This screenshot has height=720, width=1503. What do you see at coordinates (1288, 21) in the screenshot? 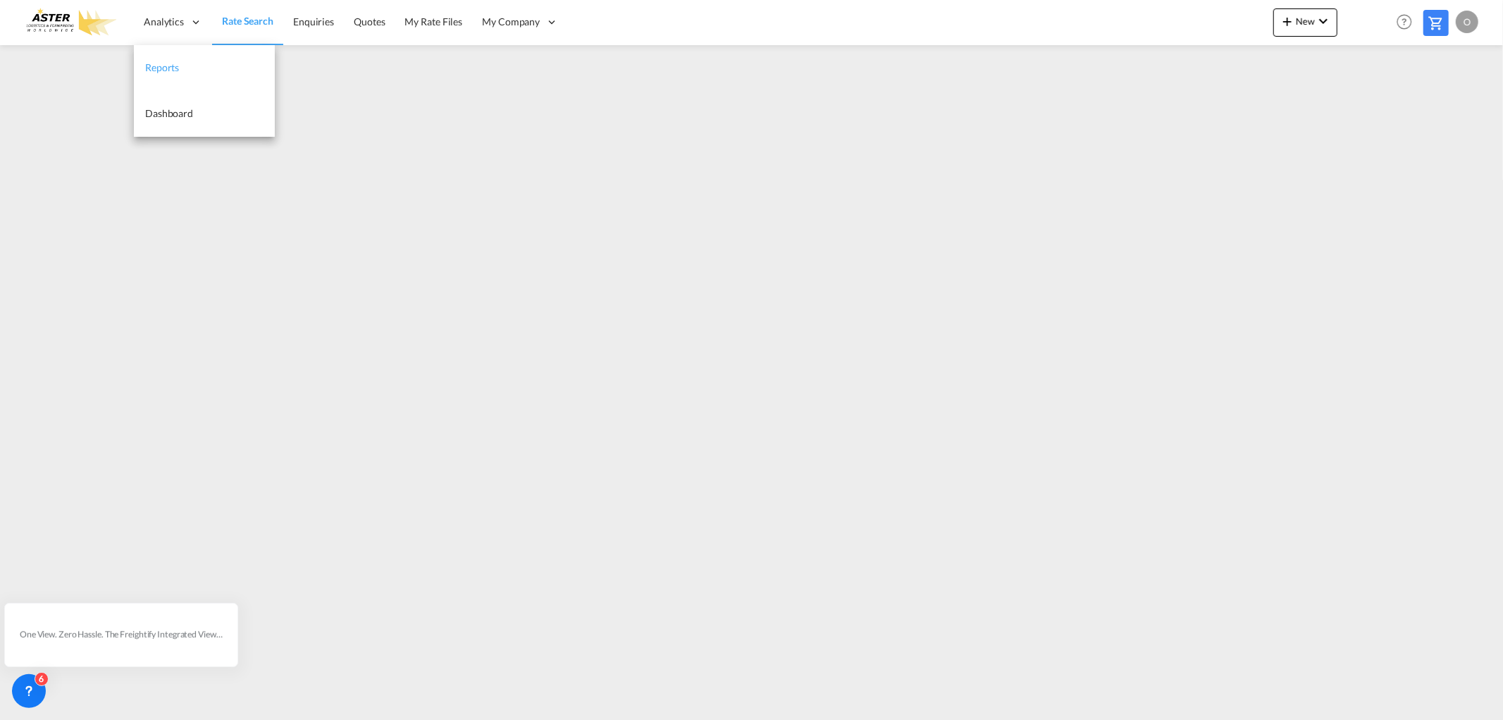
I see `md-icon: icon-plus 400-fg` at bounding box center [1288, 21].